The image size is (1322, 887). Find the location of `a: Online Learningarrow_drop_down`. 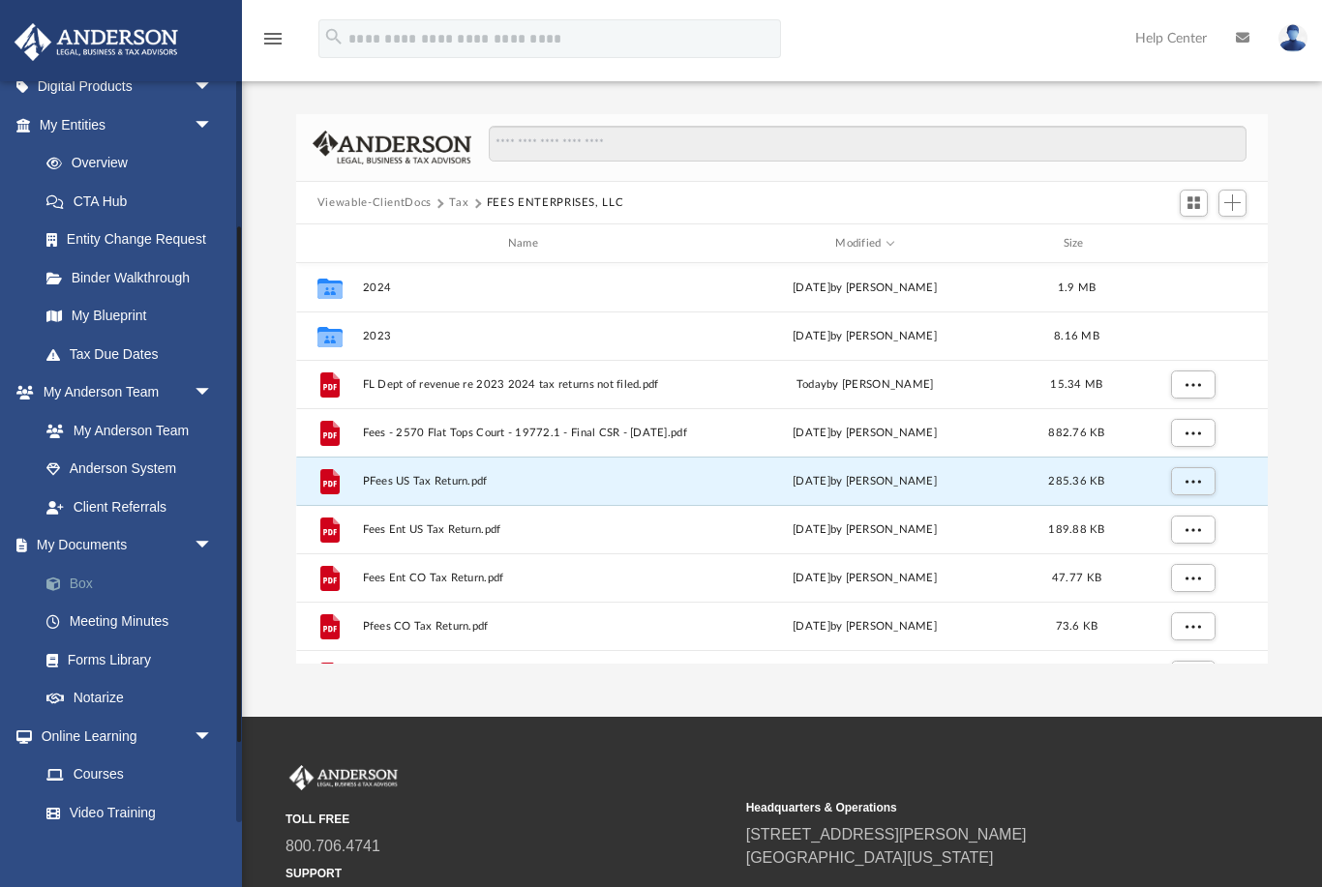

a: Online Learningarrow_drop_down is located at coordinates (123, 736).